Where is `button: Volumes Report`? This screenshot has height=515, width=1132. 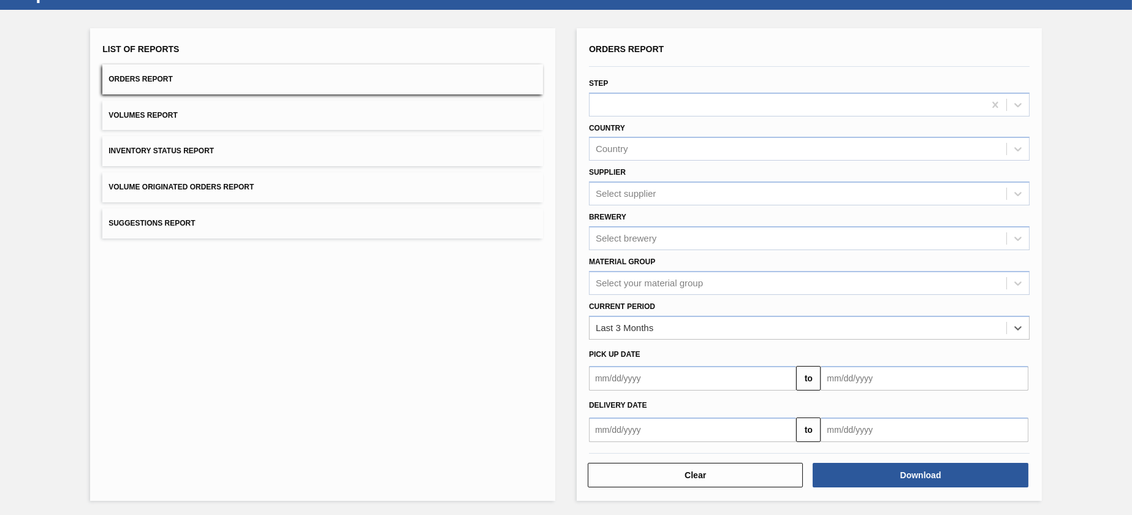 button: Volumes Report is located at coordinates (322, 115).